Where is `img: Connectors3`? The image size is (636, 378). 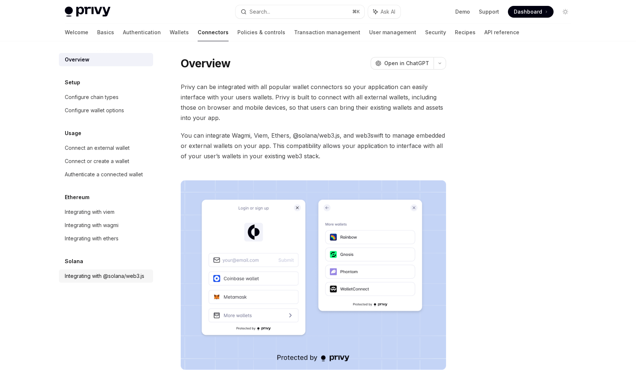
img: Connectors3 is located at coordinates (313, 275).